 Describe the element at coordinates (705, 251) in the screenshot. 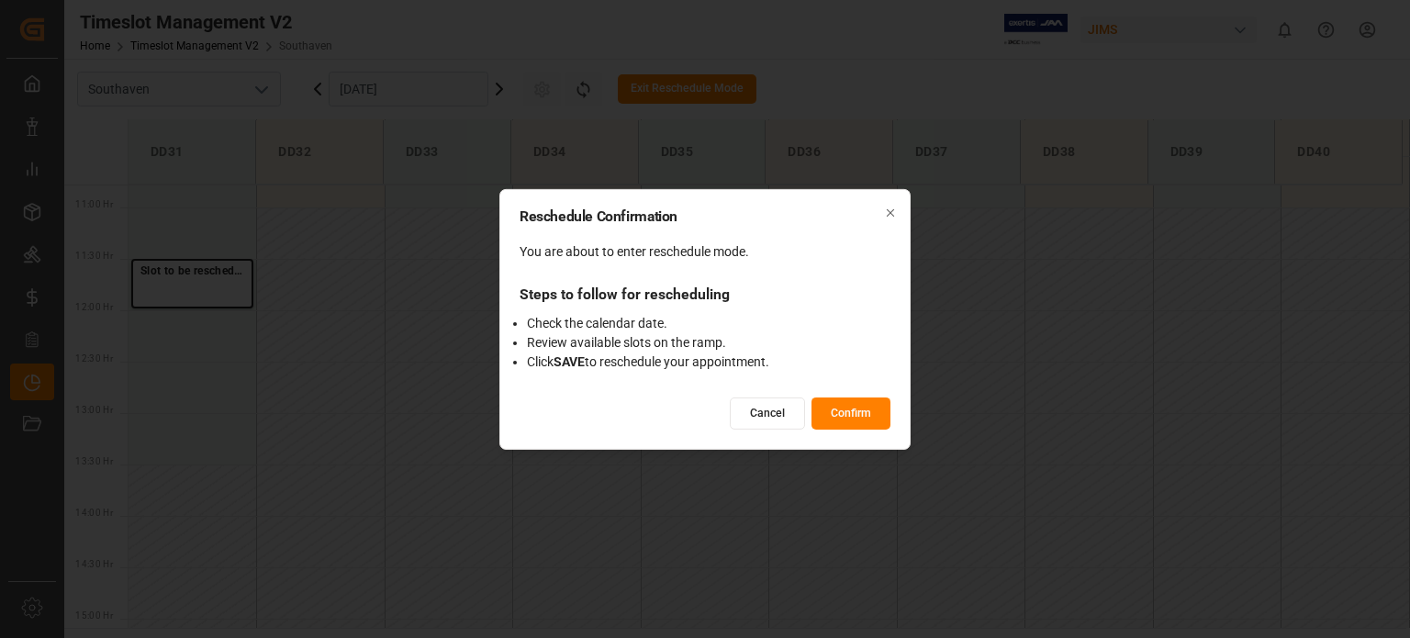

I see `div: You are about to enter reschedule mode.` at that location.